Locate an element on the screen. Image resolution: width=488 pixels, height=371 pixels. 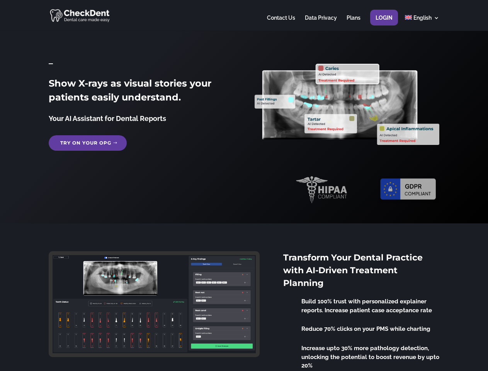
img: CheckDent AI is located at coordinates (80, 15).